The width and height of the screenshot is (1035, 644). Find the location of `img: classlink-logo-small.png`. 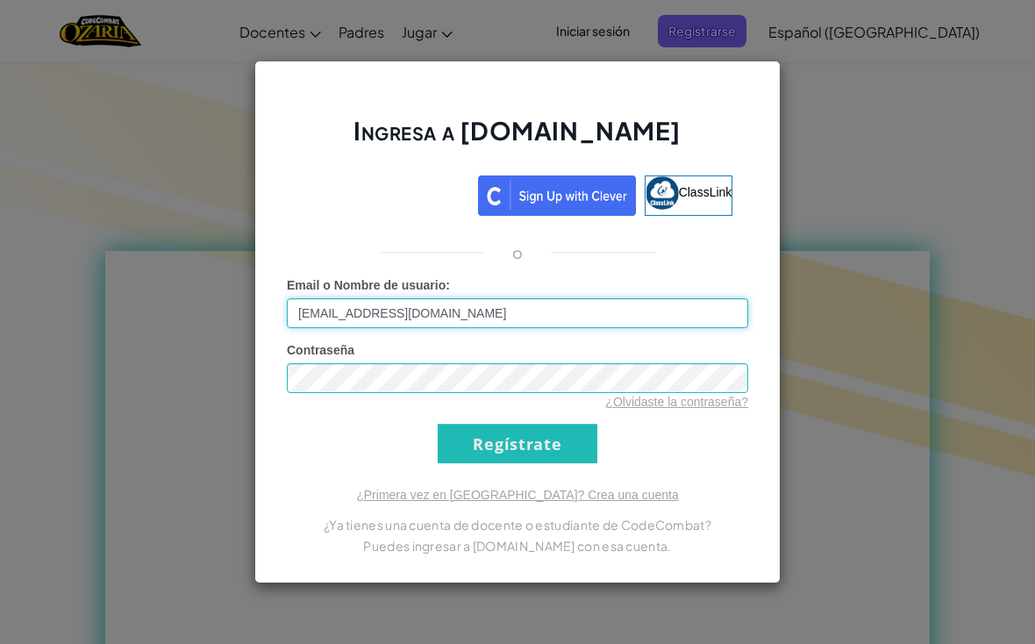

img: classlink-logo-small.png is located at coordinates (662, 193).